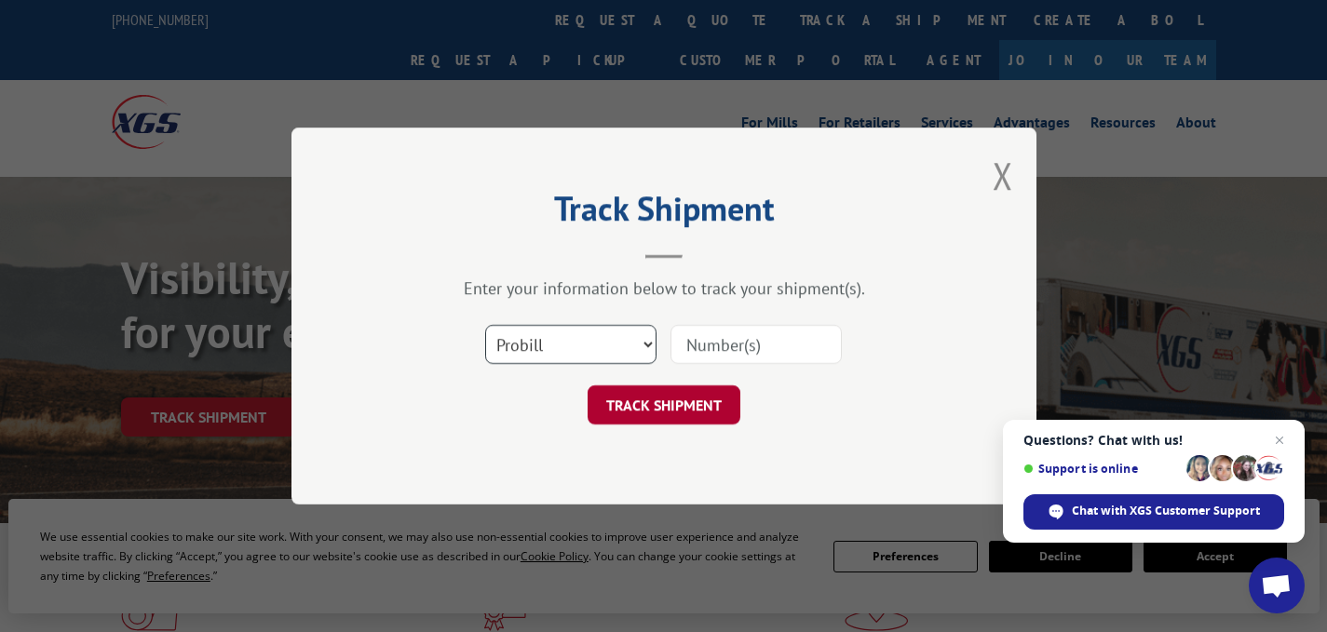  What do you see at coordinates (1154, 440) in the screenshot?
I see `span: Questions? Chat with us!` at bounding box center [1154, 440].